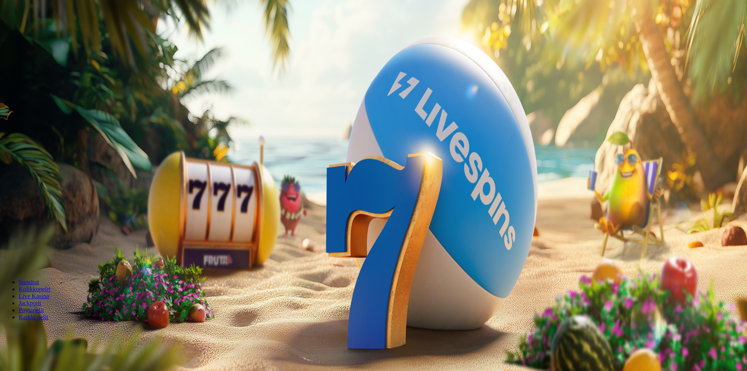 Image resolution: width=747 pixels, height=371 pixels. Describe the element at coordinates (29, 282) in the screenshot. I see `span: Suositut` at that location.